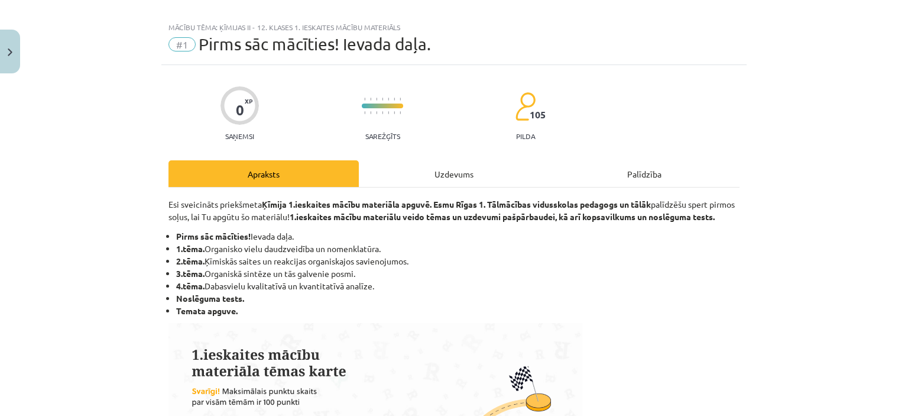 This screenshot has height=416, width=908. I want to click on div: Uzdevums, so click(454, 173).